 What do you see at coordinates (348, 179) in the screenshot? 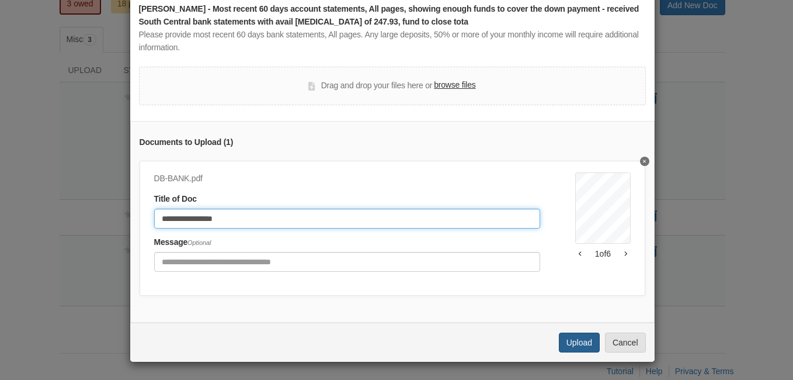
I see `div: DB-BANK.pdf` at bounding box center [348, 179].